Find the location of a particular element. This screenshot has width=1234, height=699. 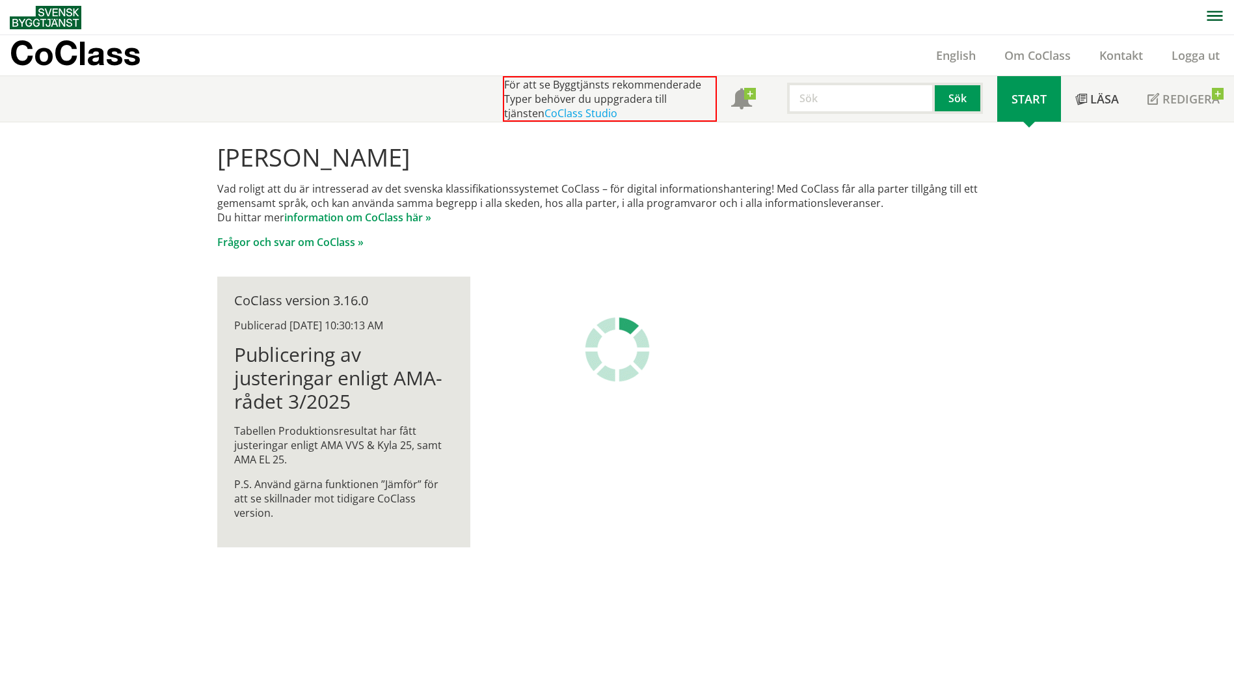

a: information om CoClass här » is located at coordinates (358, 217).